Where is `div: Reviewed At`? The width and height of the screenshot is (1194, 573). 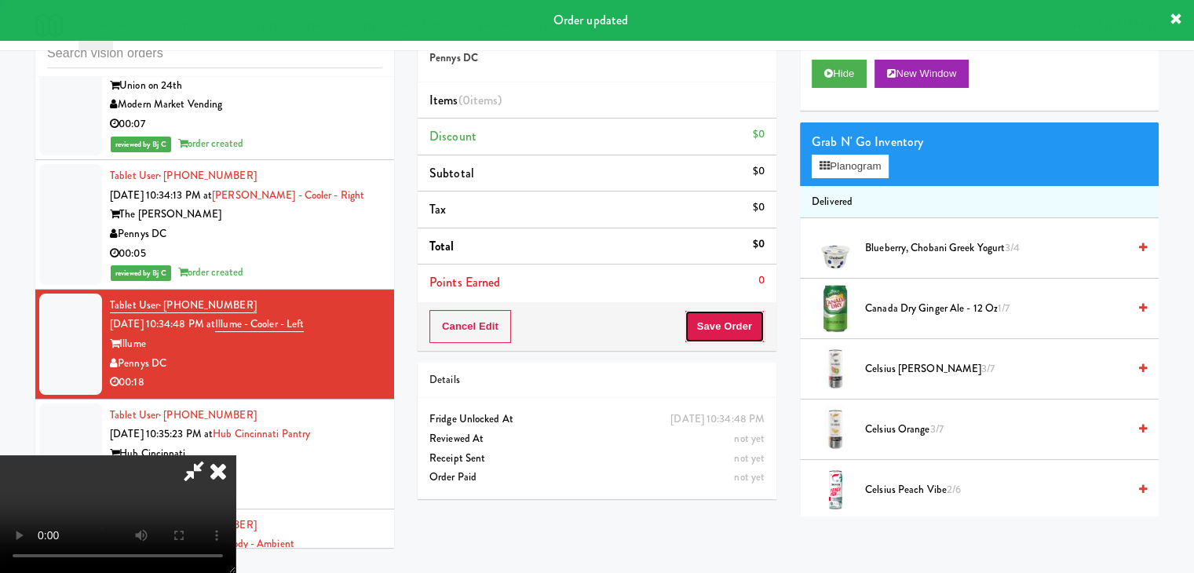 div: Reviewed At is located at coordinates (597, 439).